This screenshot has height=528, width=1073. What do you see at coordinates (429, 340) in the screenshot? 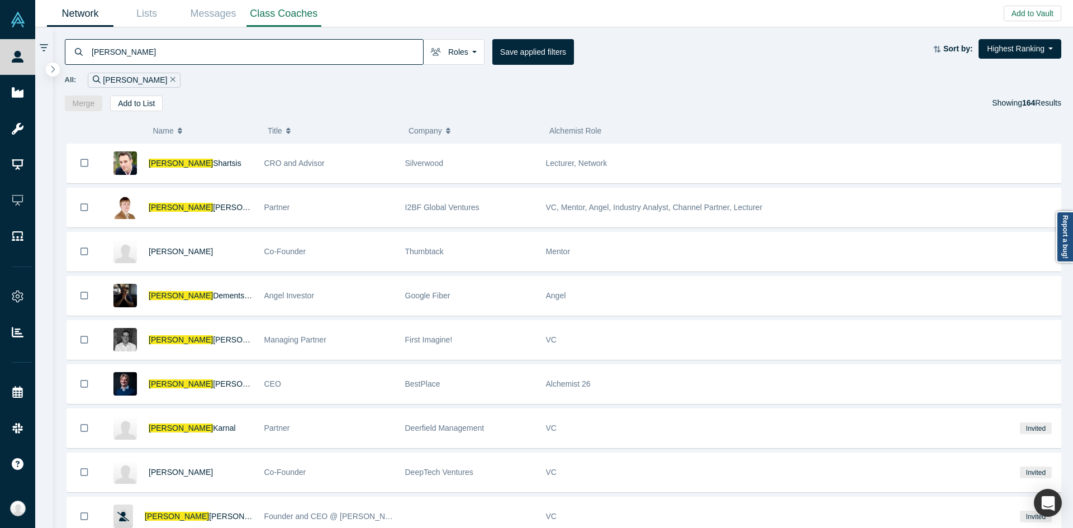
I see `span: First Imagine!` at bounding box center [429, 340].